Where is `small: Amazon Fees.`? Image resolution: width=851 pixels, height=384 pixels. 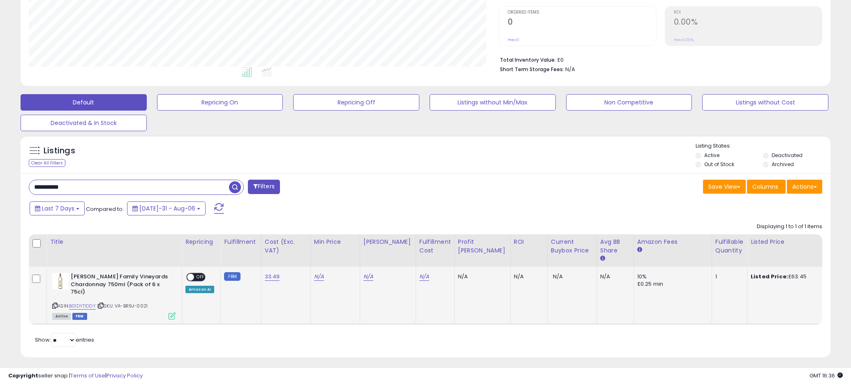
small: Amazon Fees. is located at coordinates (640, 250).